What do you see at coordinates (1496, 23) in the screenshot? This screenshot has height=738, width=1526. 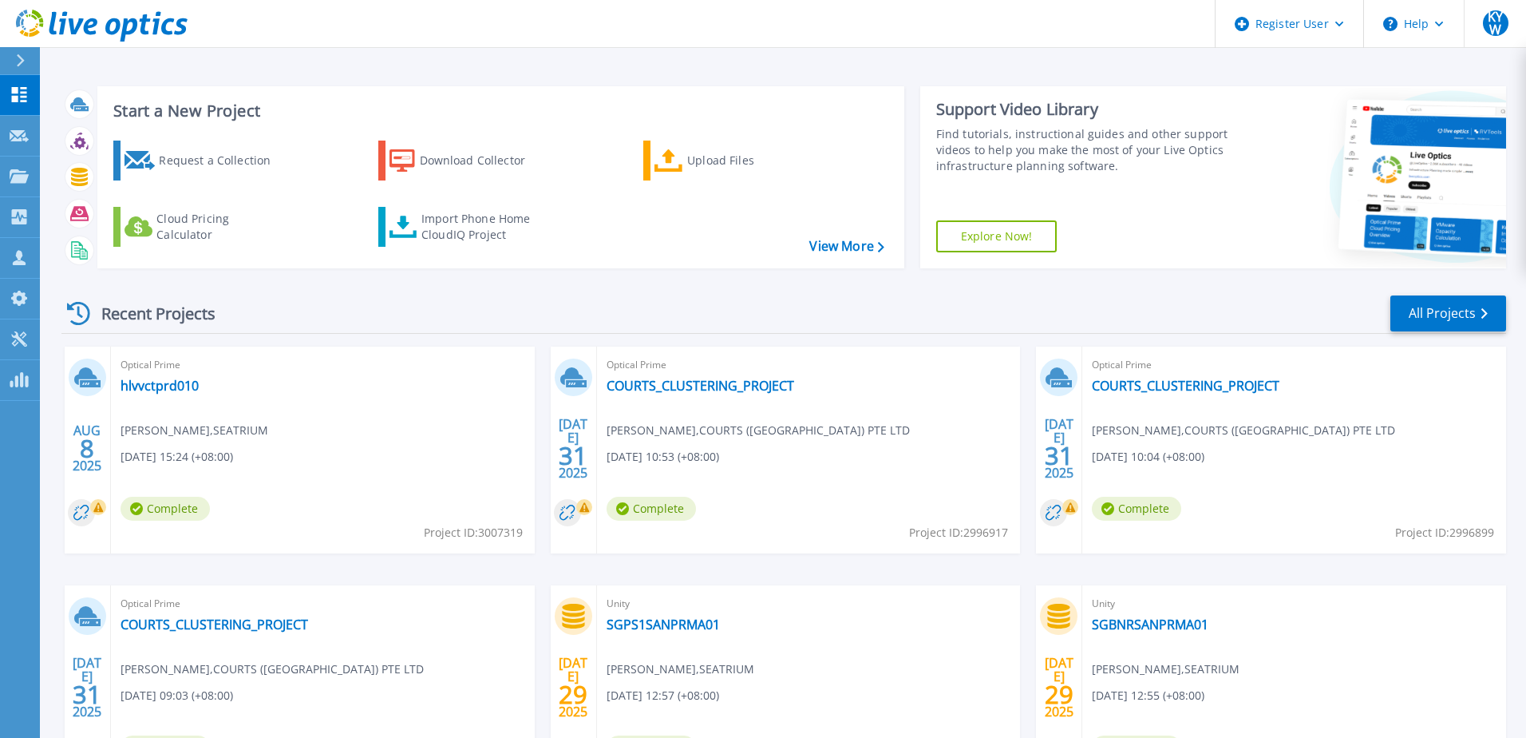 I see `span: KYW` at bounding box center [1496, 23].